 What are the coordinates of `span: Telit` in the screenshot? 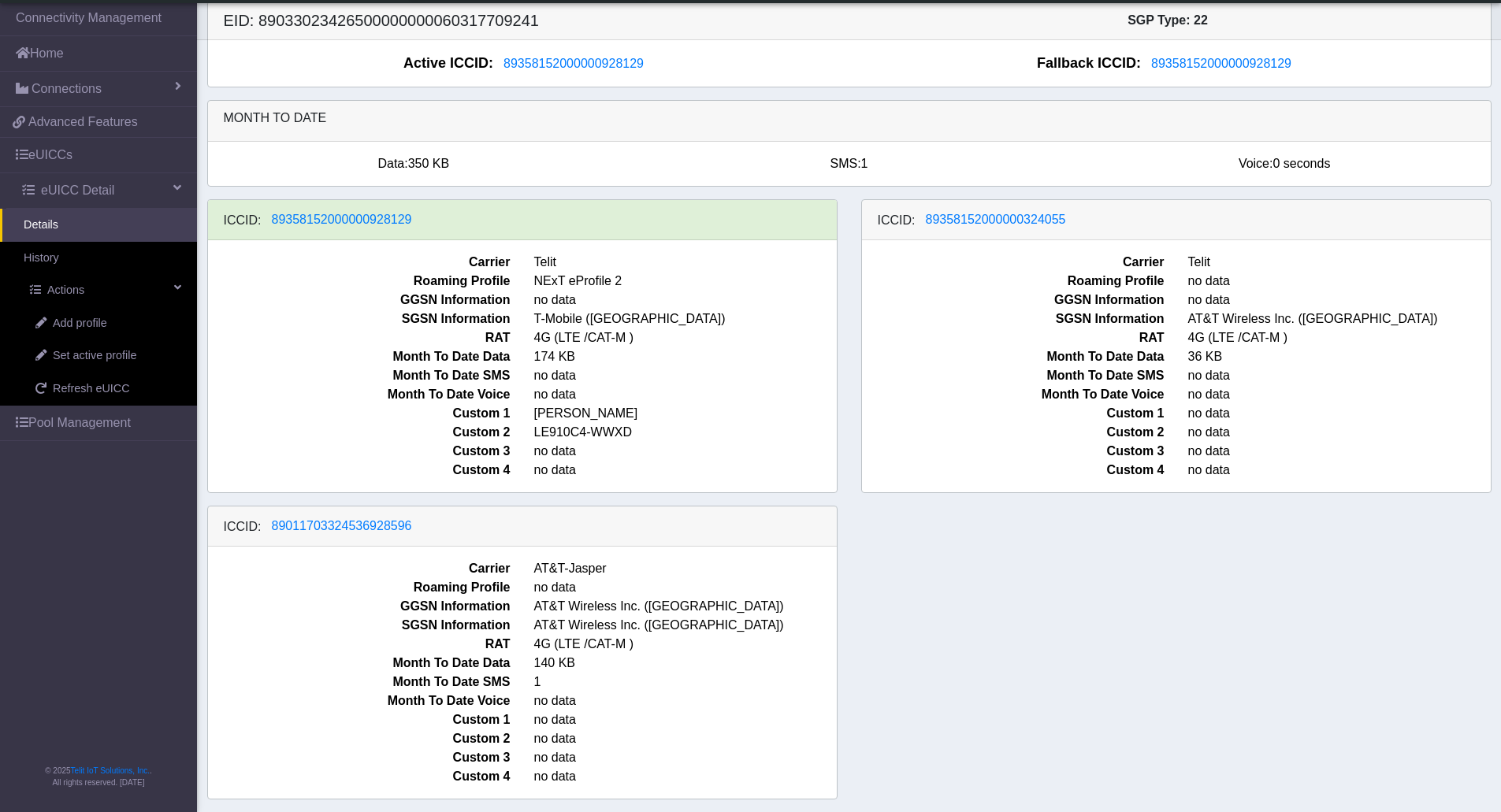 It's located at (686, 262).